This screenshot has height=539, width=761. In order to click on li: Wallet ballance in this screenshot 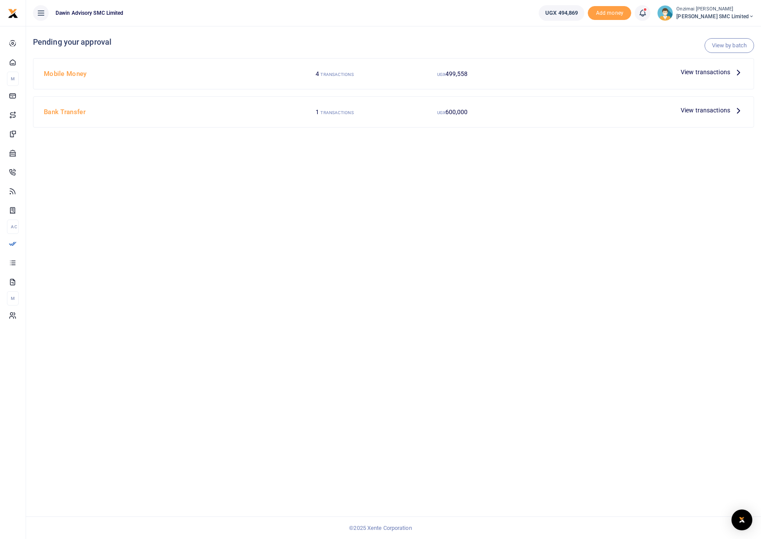, I will do `click(561, 13)`.